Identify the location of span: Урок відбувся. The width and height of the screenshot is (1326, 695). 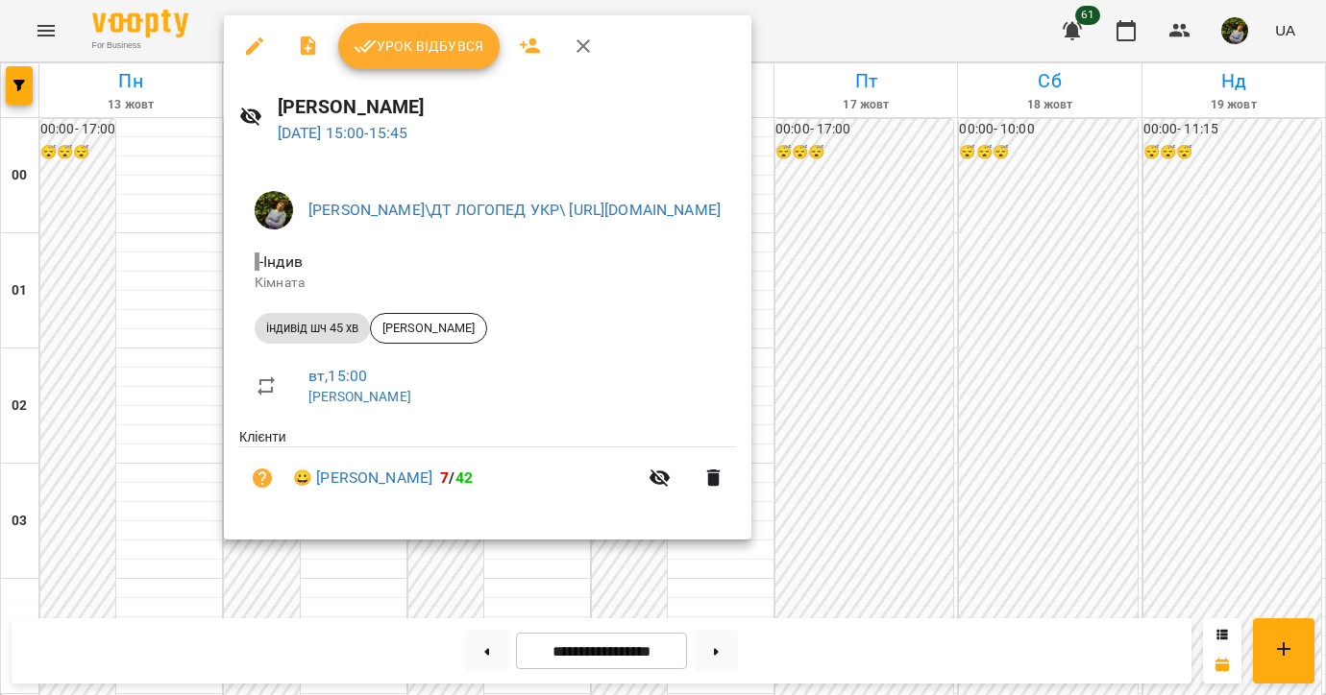
(419, 46).